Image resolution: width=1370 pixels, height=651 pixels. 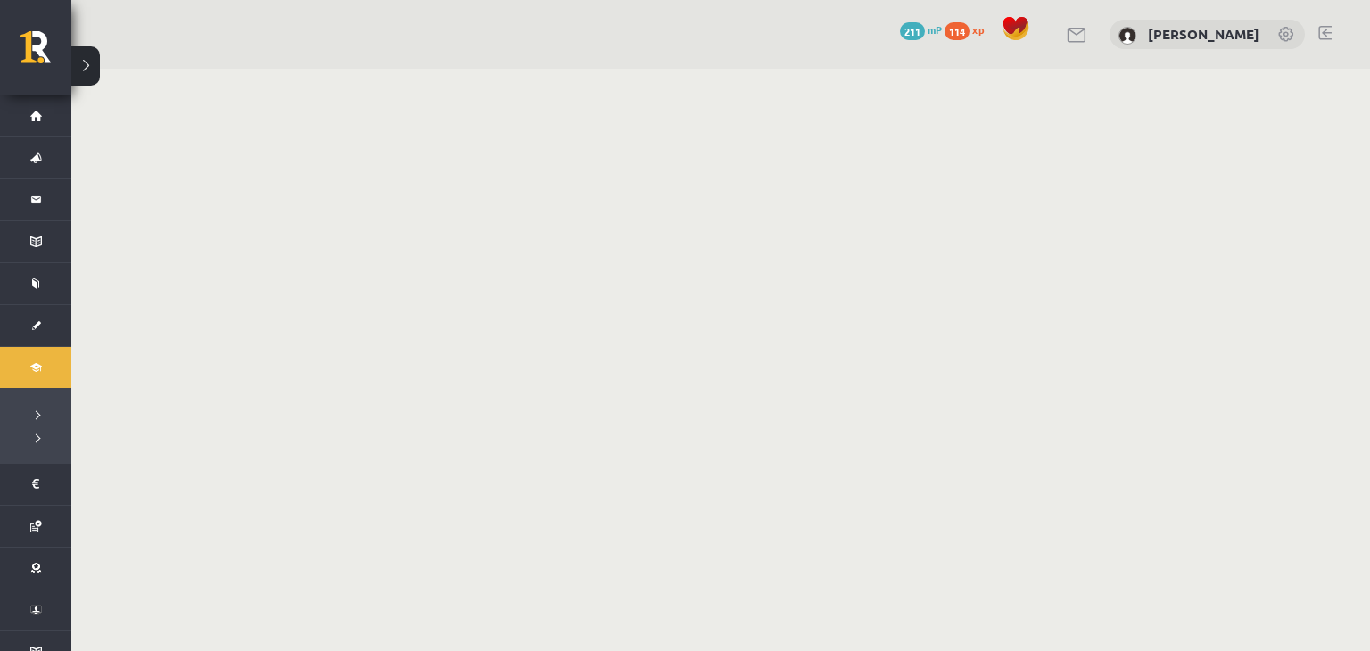 What do you see at coordinates (978, 29) in the screenshot?
I see `span: xp` at bounding box center [978, 29].